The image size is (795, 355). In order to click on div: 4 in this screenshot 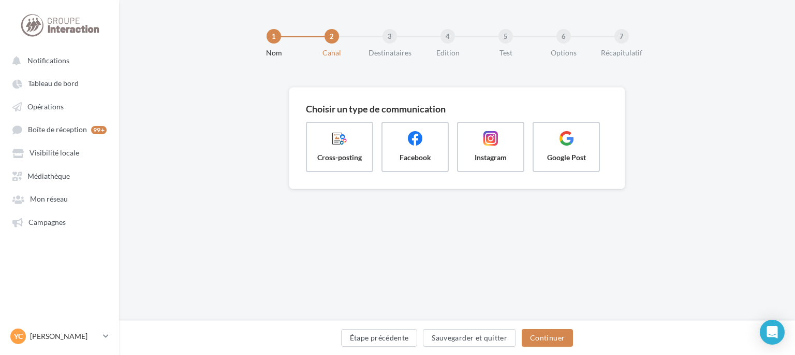, I will do `click(448, 36)`.